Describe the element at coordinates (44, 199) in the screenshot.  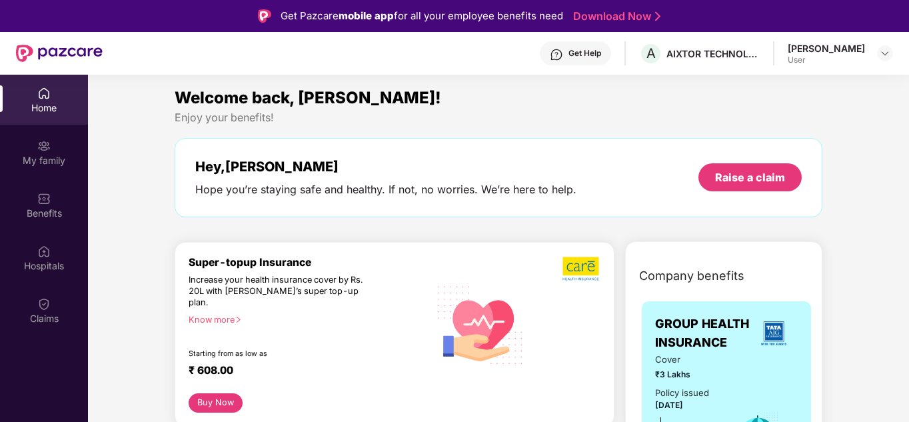
I see `img: svg+xml;base64,PHN2ZyBpZD0iQmVuZWZpdHMiIHhtbG5zPSJodHRwOi8vd3d3LnczLm9yZy8yMDAwL3N2ZyIgd2lkdGg9Ij...` at that location.